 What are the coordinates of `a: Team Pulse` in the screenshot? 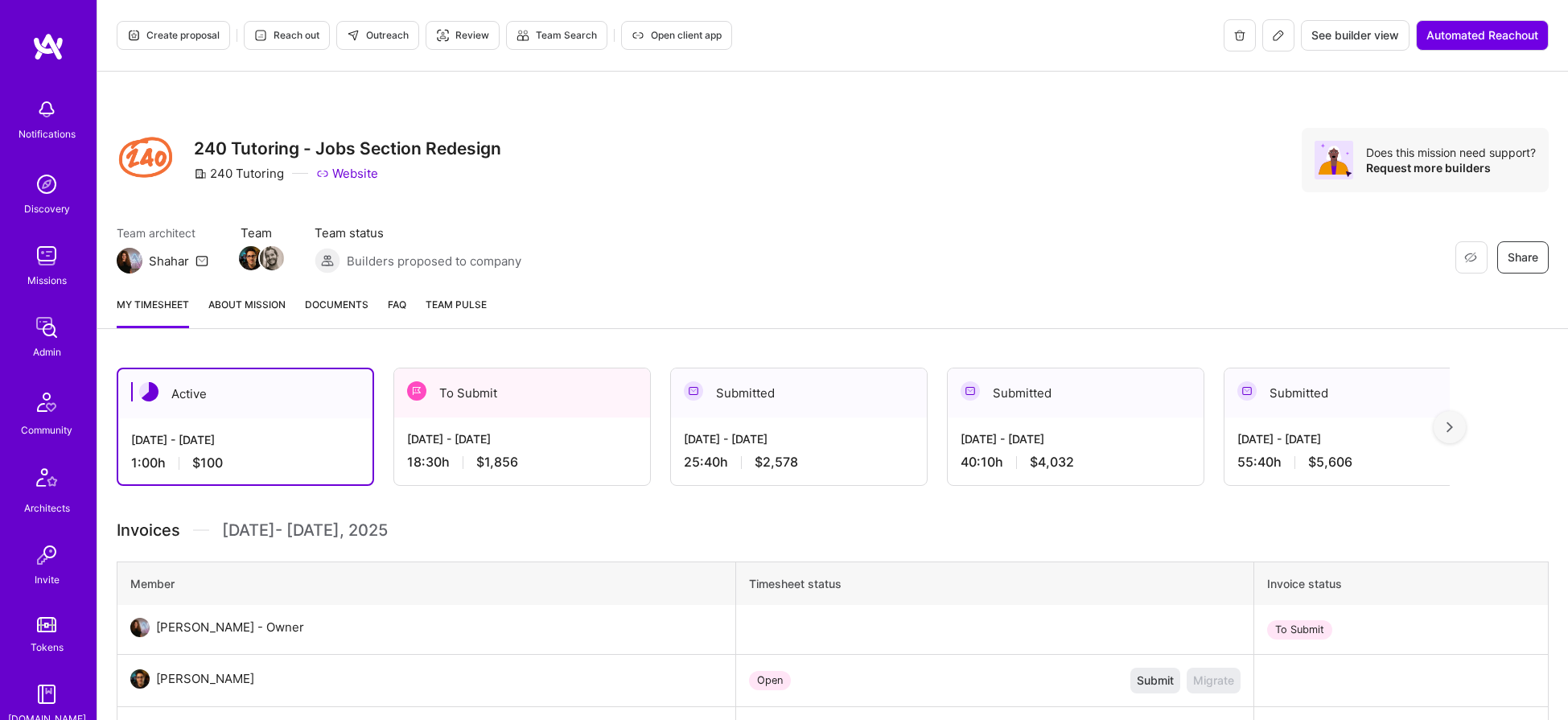 It's located at (456, 312).